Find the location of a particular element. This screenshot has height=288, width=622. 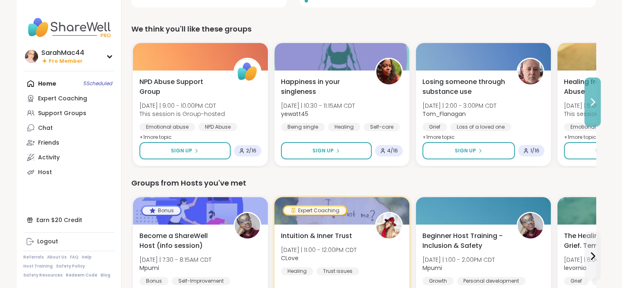

div: Friends is located at coordinates (49, 143).